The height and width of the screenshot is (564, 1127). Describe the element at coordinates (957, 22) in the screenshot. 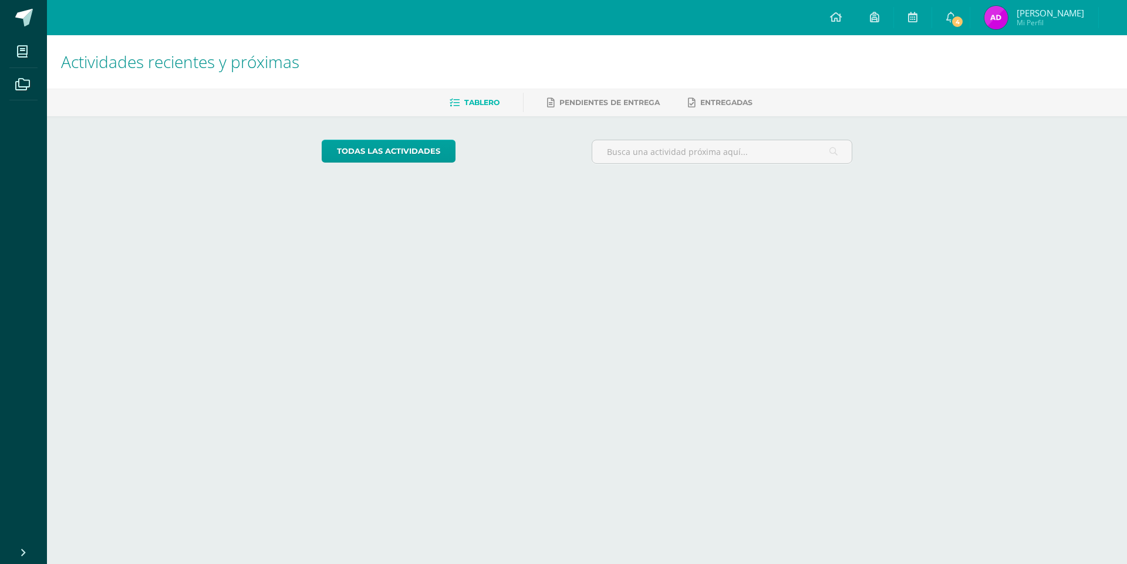

I see `span: 4` at that location.